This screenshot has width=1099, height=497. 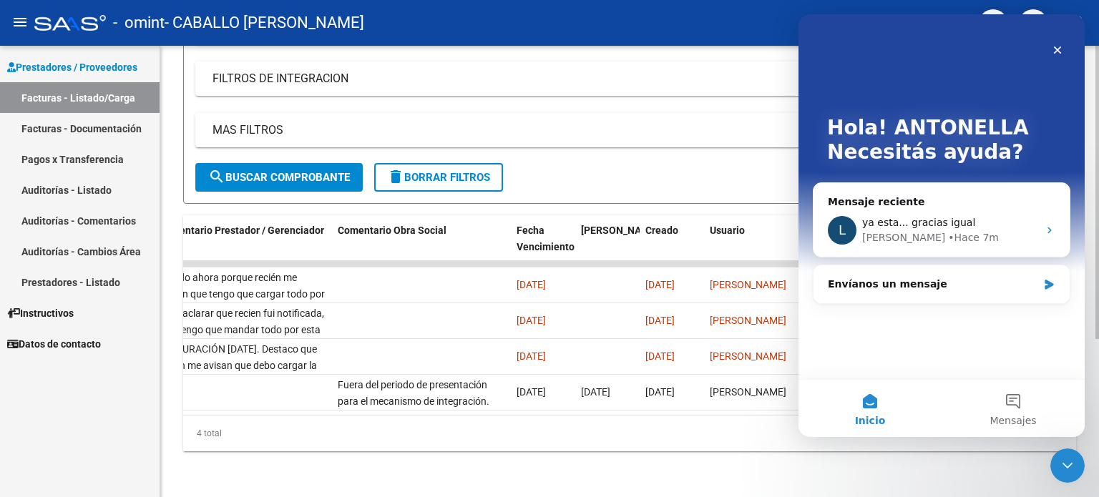 What do you see at coordinates (607, 247) in the screenshot?
I see `datatable-header-cell: Fecha Confimado` at bounding box center [607, 247].